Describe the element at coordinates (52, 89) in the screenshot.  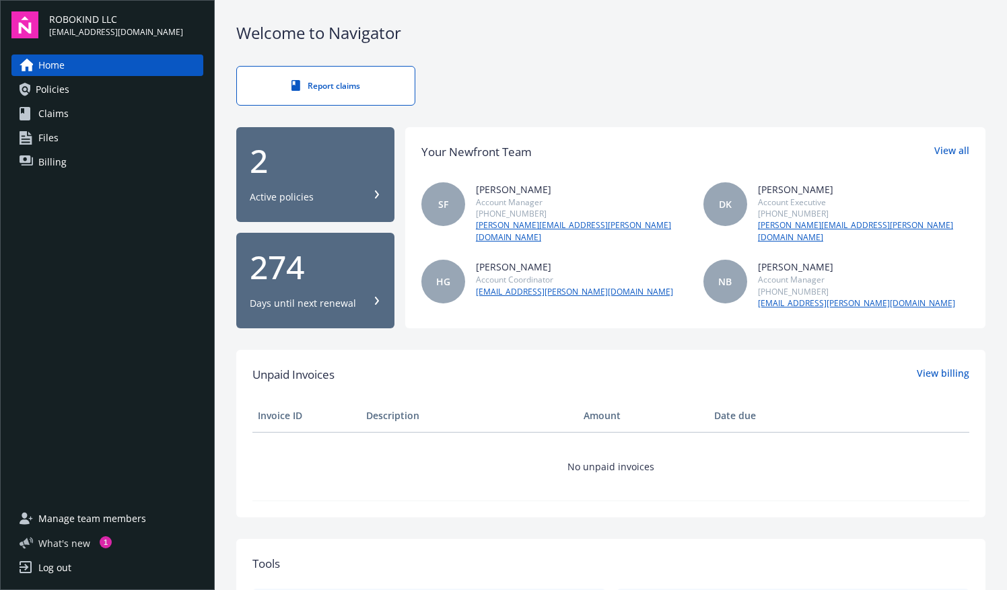
I see `span: Policies` at that location.